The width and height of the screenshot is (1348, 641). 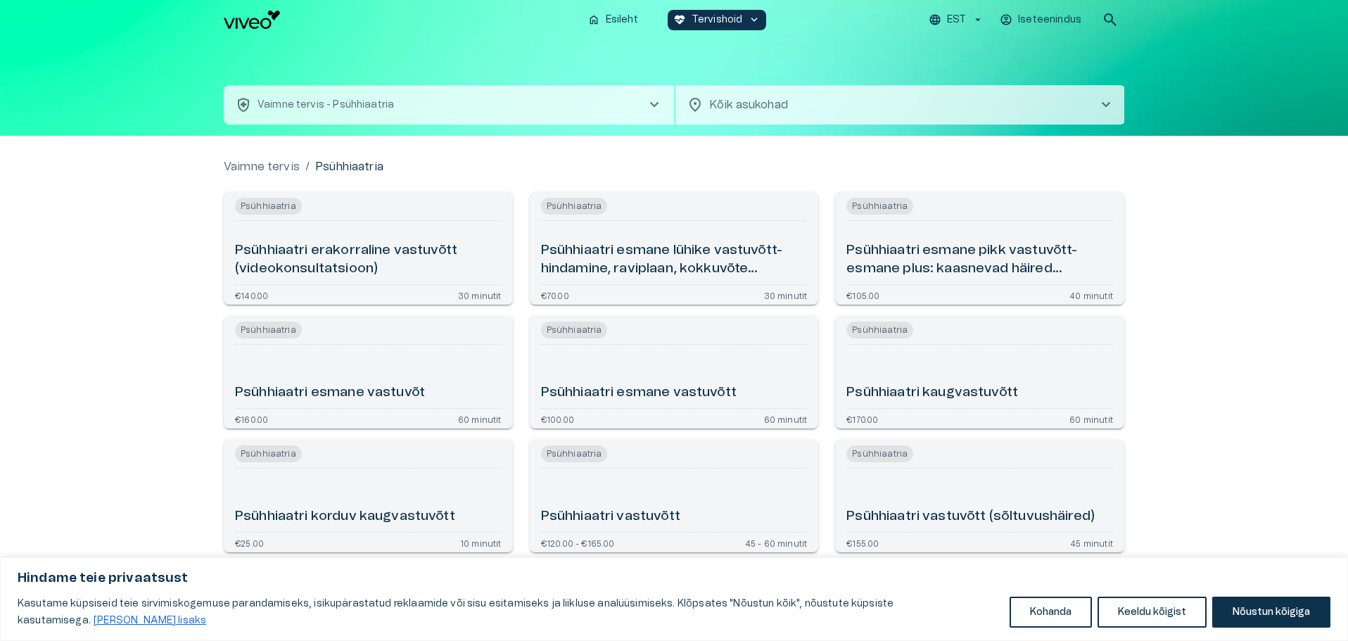 What do you see at coordinates (508, 612) in the screenshot?
I see `p: Kasutame küpsiseid teie sirvimiskogemuse parandamiseks, isikupärastatud reklaamide või sisu esita...` at bounding box center [508, 612].